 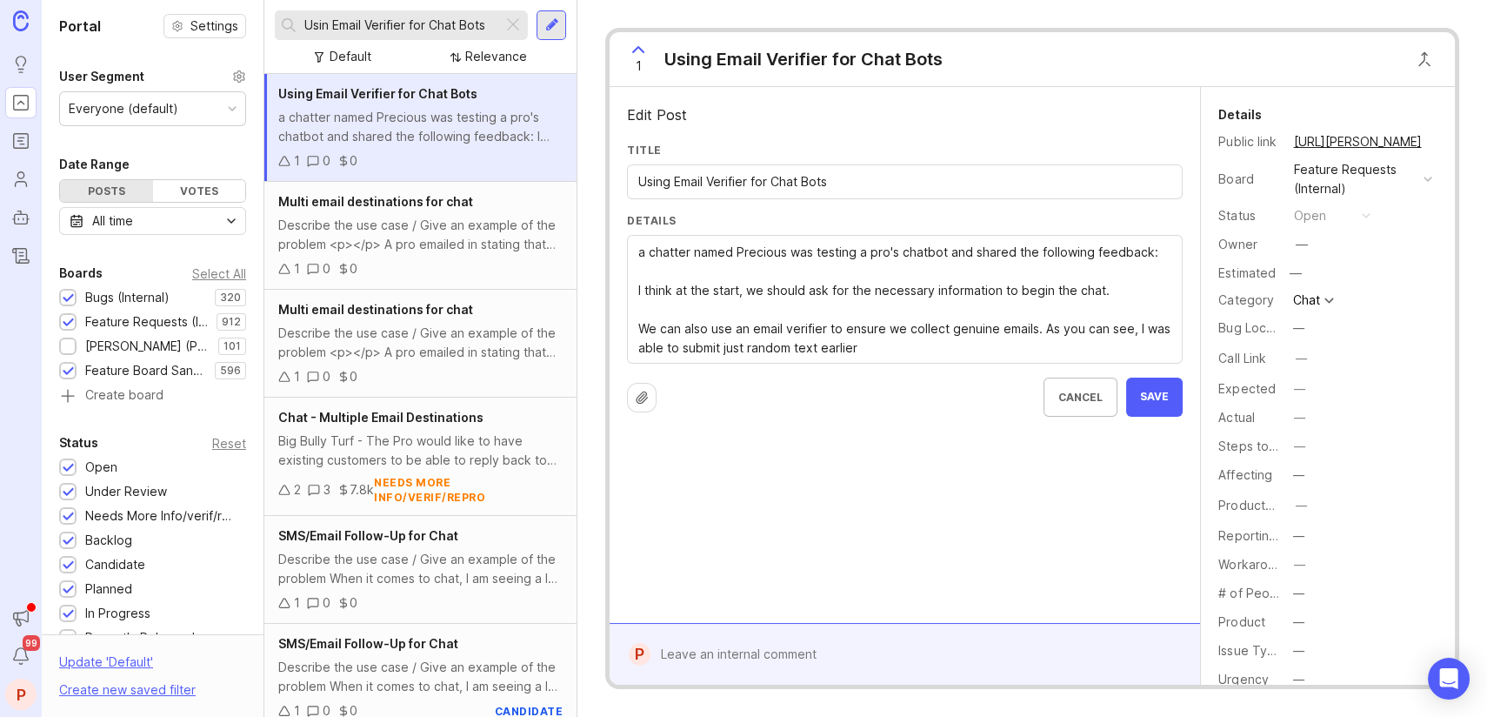 I want to click on div: Using Email Verifier for Chat Bots, so click(x=804, y=59).